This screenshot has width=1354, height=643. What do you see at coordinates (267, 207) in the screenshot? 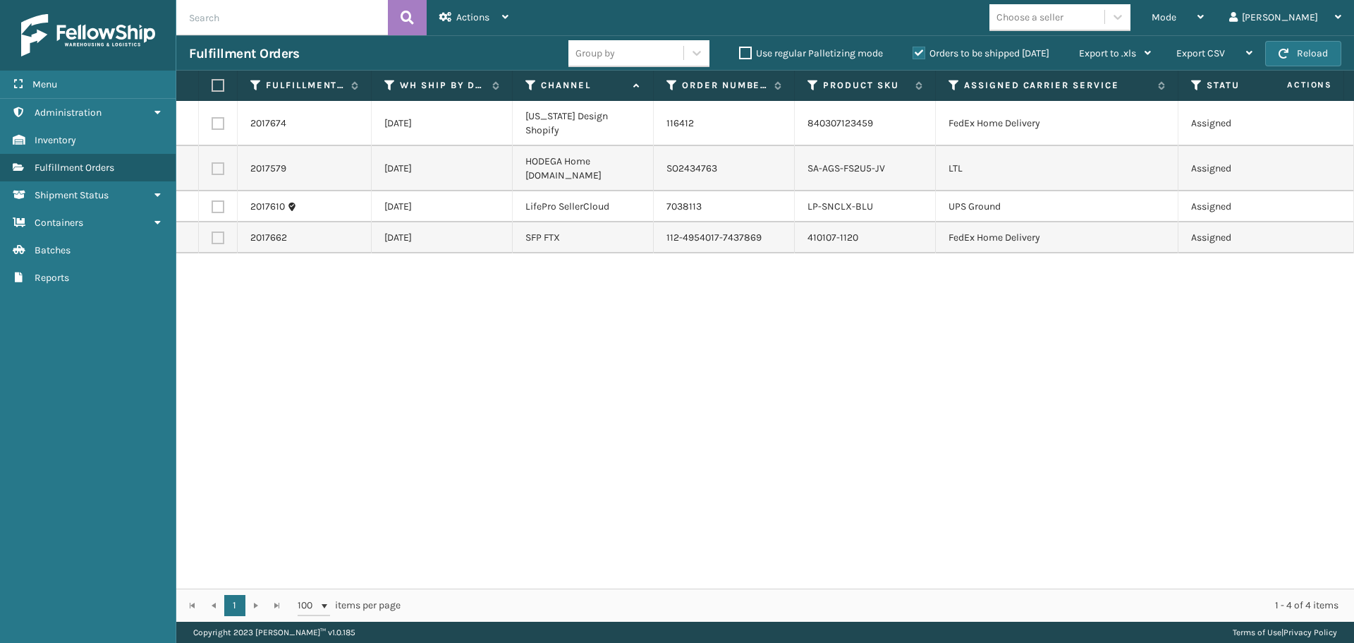
I see `a: 2017610` at bounding box center [267, 207].